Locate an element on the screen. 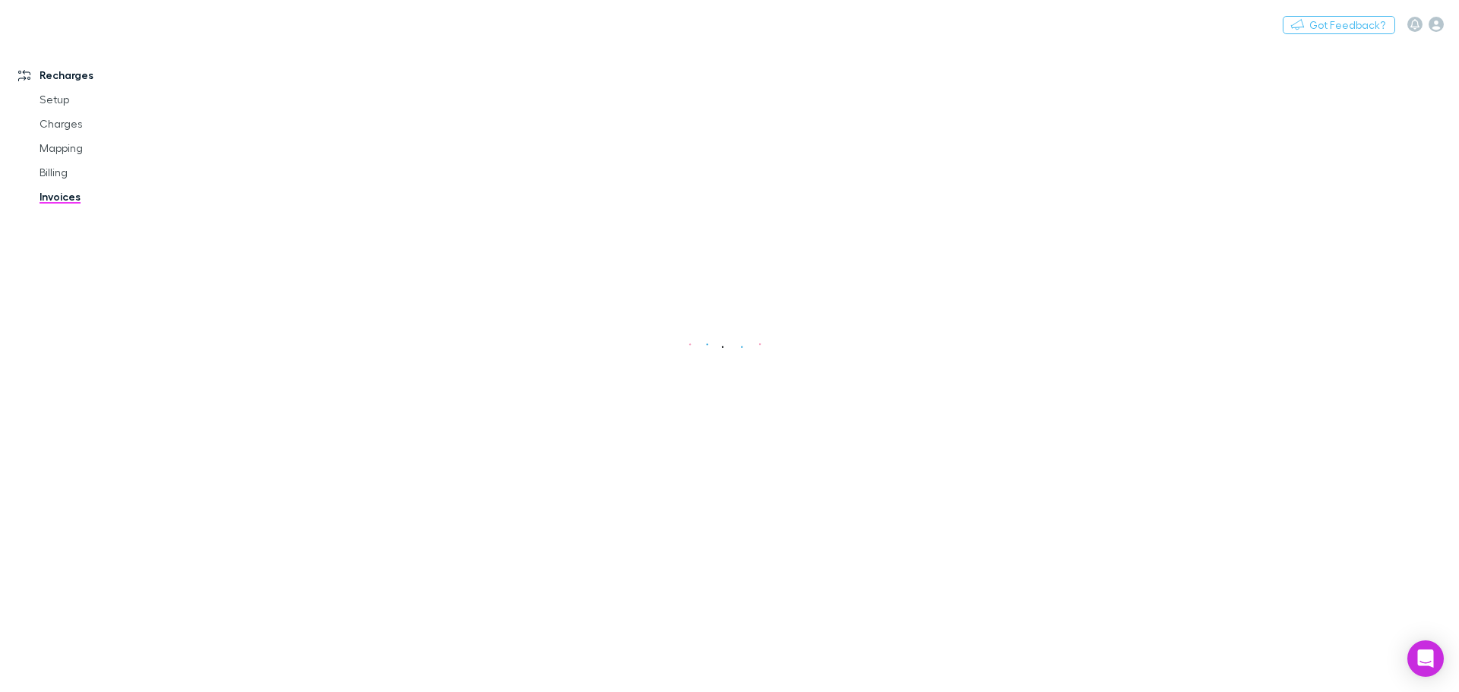  a: Setup is located at coordinates (115, 100).